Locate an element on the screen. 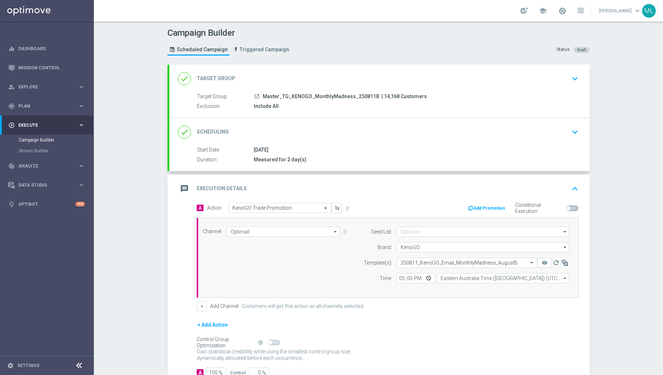  div: Control Group Optimization is located at coordinates (227, 342).